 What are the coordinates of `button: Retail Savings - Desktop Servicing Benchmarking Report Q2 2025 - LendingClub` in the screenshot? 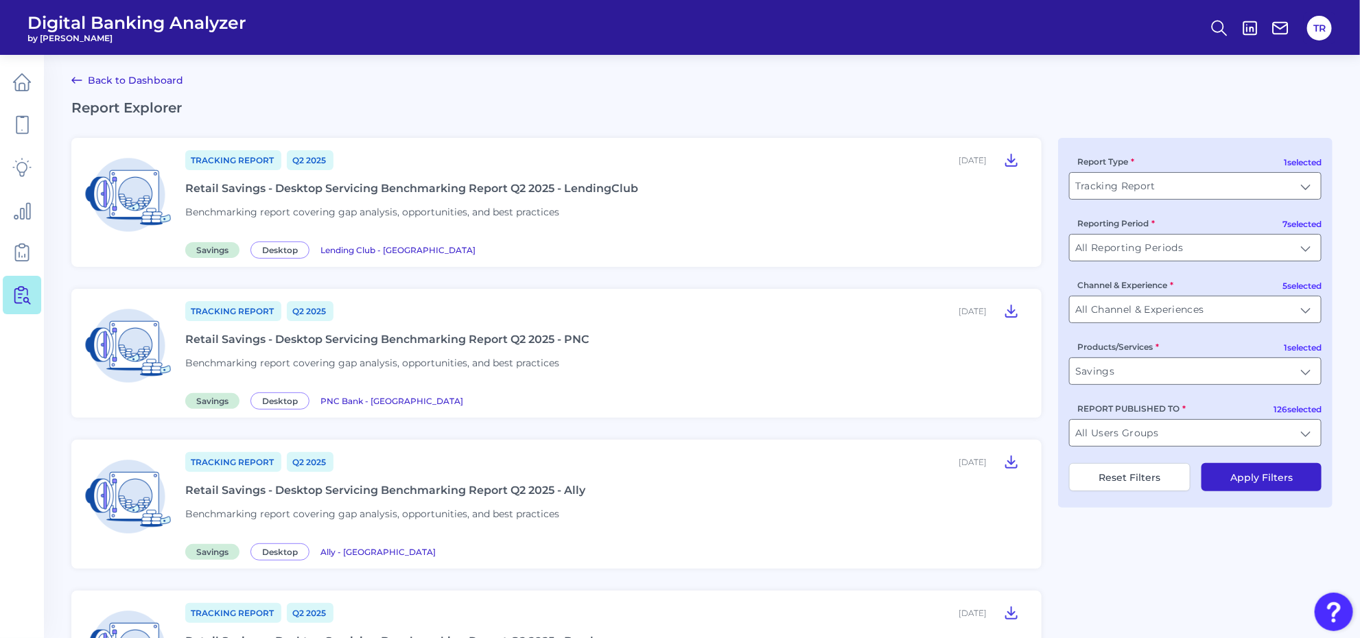 It's located at (1011, 160).